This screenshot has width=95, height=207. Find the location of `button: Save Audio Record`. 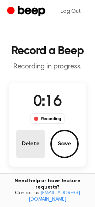

button: Save Audio Record is located at coordinates (64, 144).